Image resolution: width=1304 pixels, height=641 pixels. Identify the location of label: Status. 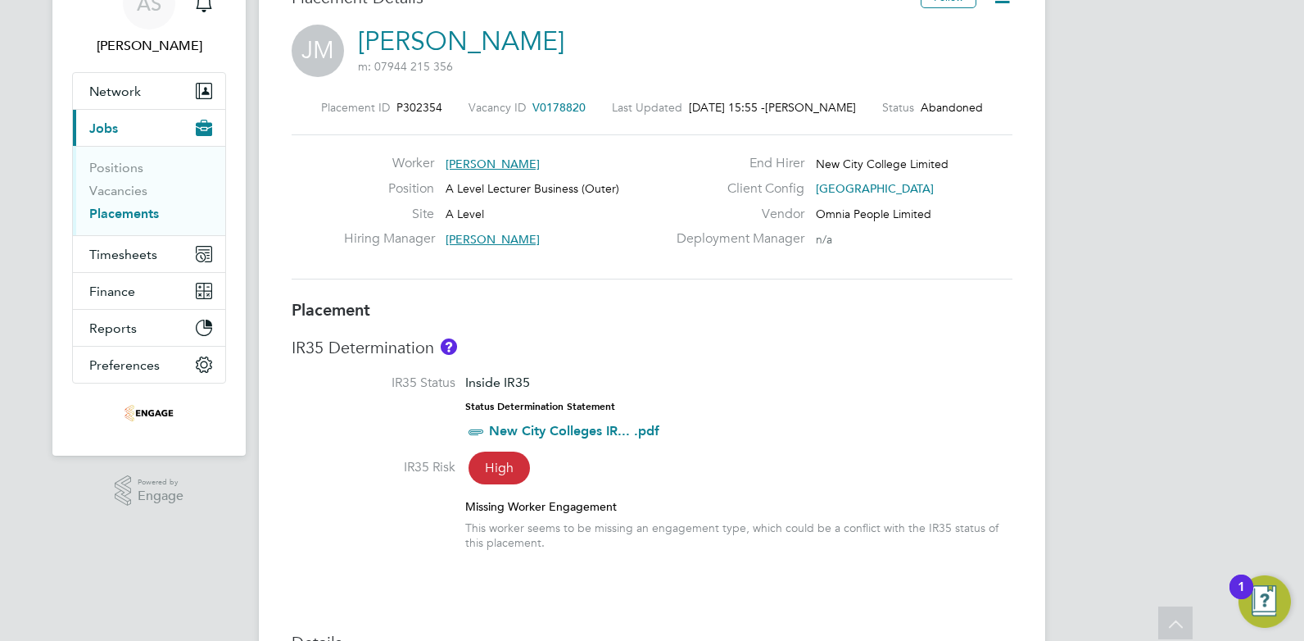
(898, 107).